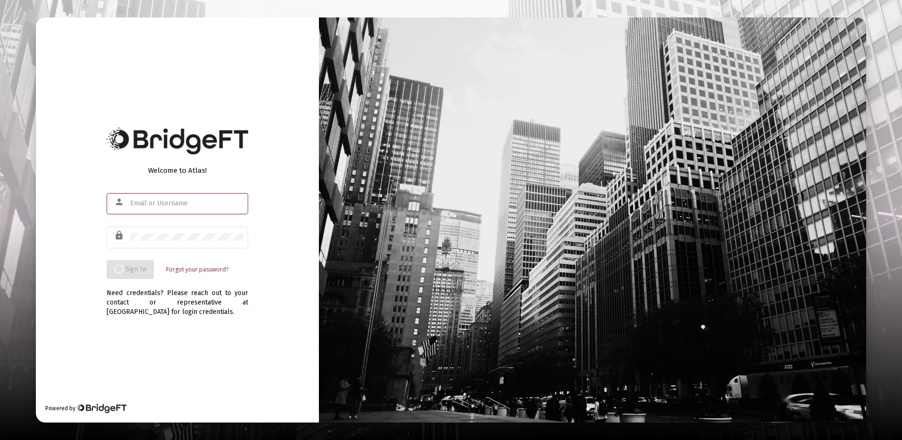 Image resolution: width=902 pixels, height=440 pixels. What do you see at coordinates (85, 408) in the screenshot?
I see `div: Powered by` at bounding box center [85, 408].